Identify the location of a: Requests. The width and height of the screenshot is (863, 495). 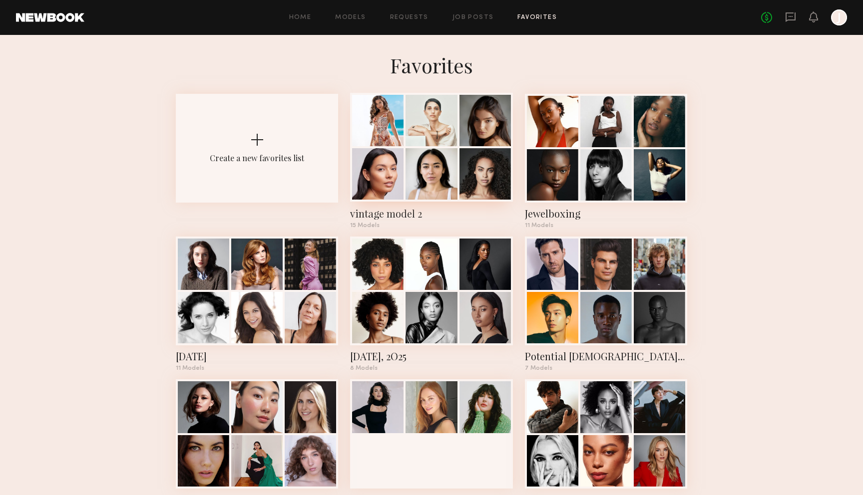
(409, 17).